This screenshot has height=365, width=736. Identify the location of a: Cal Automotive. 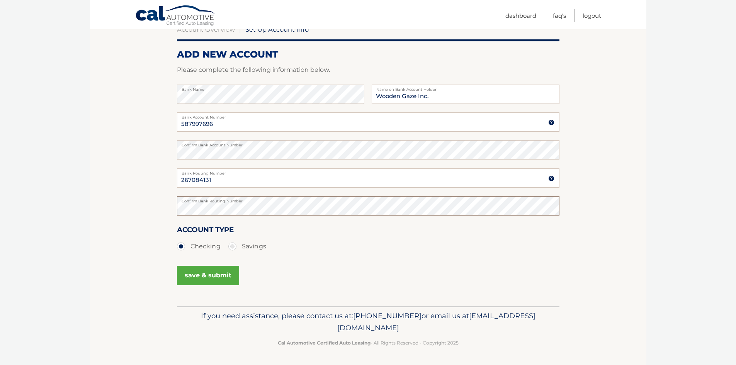
(176, 16).